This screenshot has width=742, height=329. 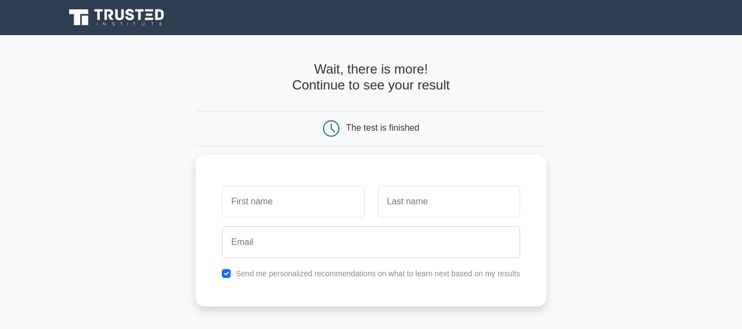 I want to click on input: First name, so click(x=293, y=201).